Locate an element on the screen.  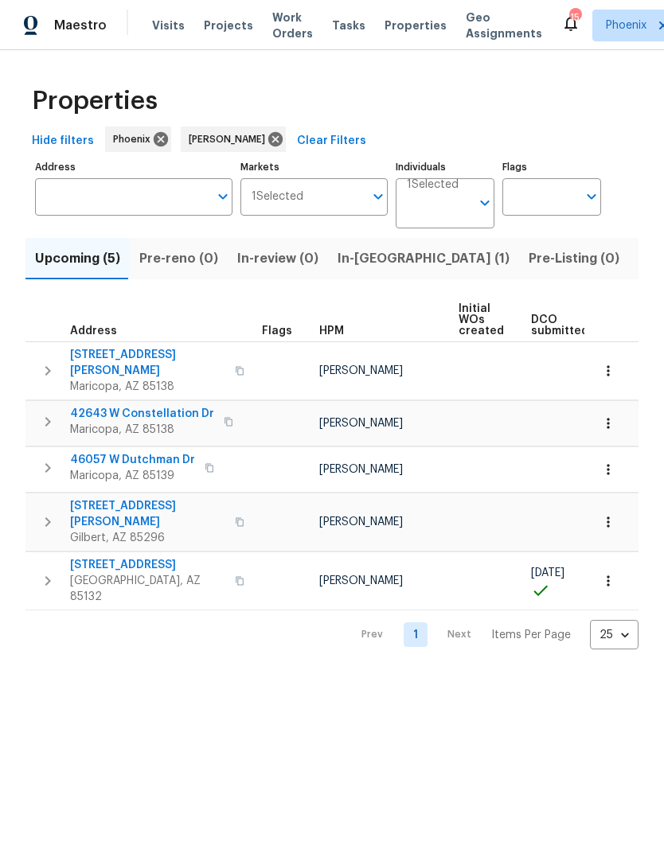
span: Clear Filters is located at coordinates (331, 141).